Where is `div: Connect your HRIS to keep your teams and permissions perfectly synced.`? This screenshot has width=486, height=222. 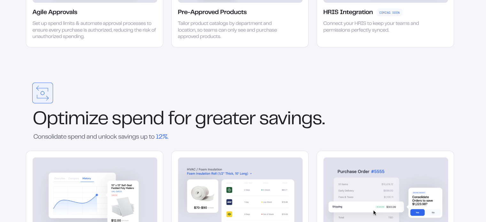
div: Connect your HRIS to keep your teams and permissions perfectly synced. is located at coordinates (372, 27).